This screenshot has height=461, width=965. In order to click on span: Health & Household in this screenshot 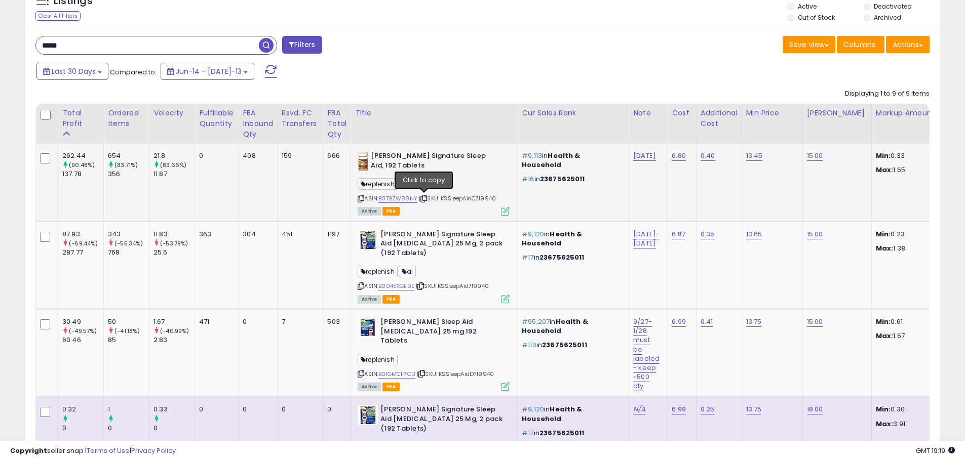, I will do `click(552, 239)`.